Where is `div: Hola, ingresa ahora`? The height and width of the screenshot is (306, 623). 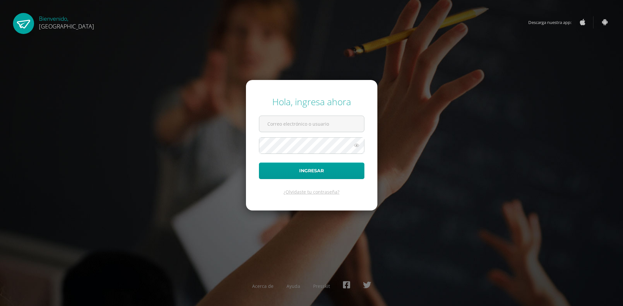 div: Hola, ingresa ahora is located at coordinates (311, 102).